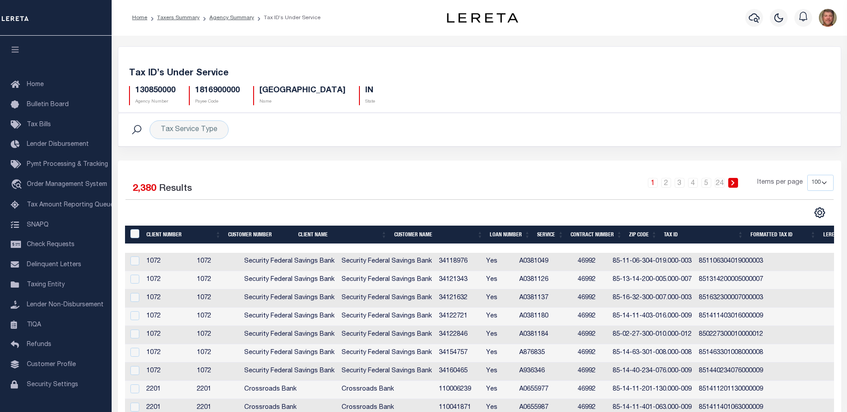 Image resolution: width=847 pixels, height=412 pixels. I want to click on span: 2,380, so click(144, 189).